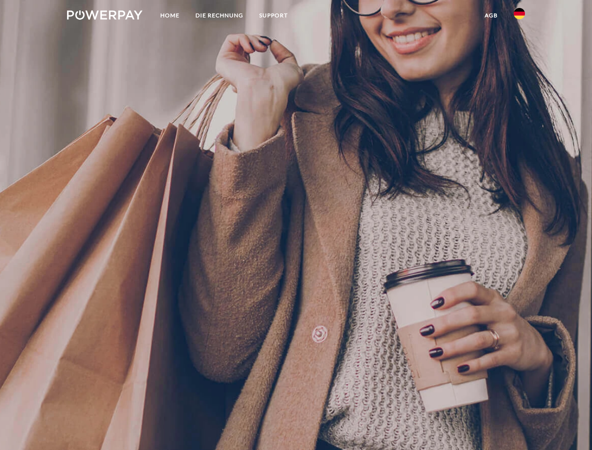 This screenshot has width=592, height=450. What do you see at coordinates (273, 15) in the screenshot?
I see `a: SUPPORT` at bounding box center [273, 15].